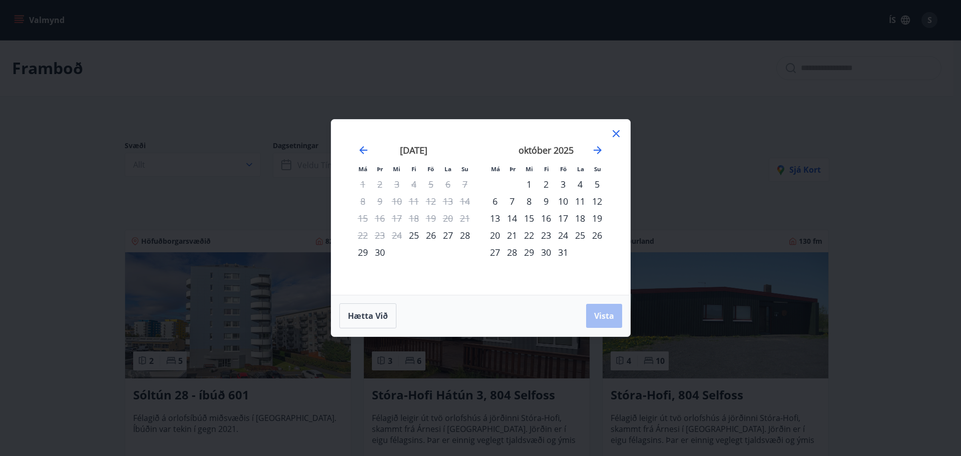  Describe the element at coordinates (580, 235) in the screenshot. I see `td: Choose laugardagur, 25. október 2025 as your check-in date. It’s available.` at that location.